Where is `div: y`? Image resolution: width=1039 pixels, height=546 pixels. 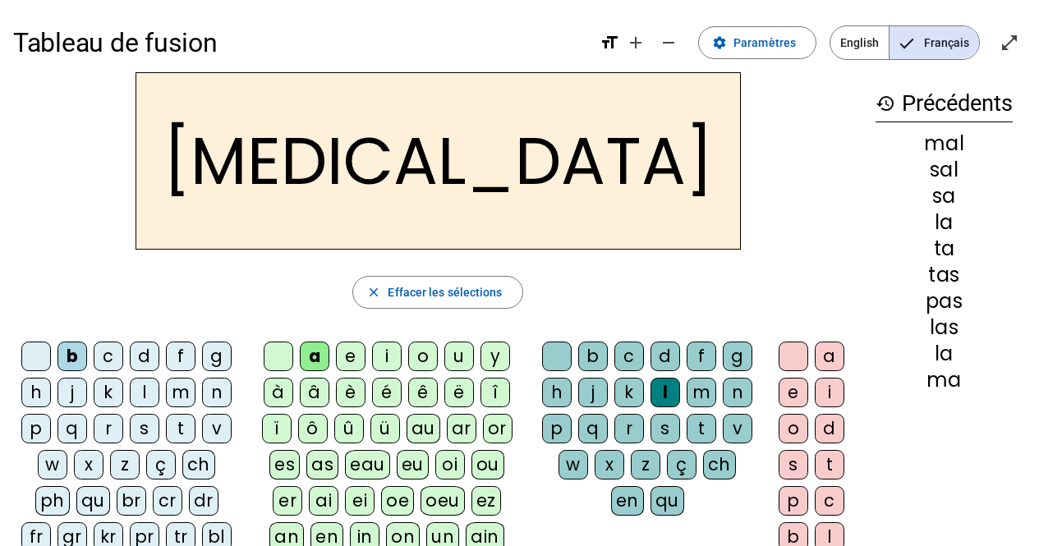 div: y is located at coordinates (495, 356).